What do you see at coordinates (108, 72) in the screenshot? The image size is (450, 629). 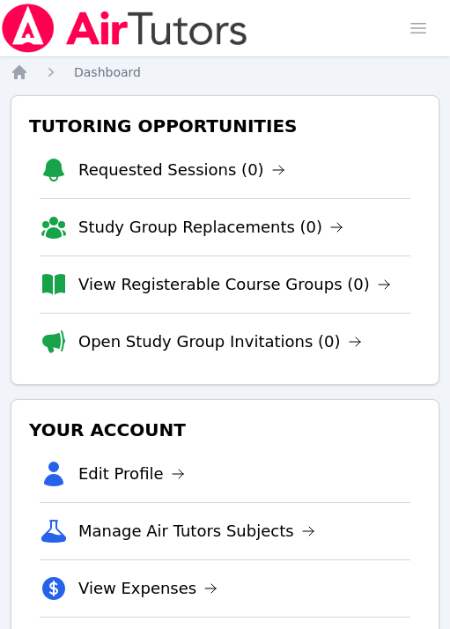 I see `a: Dashboard` at bounding box center [108, 72].